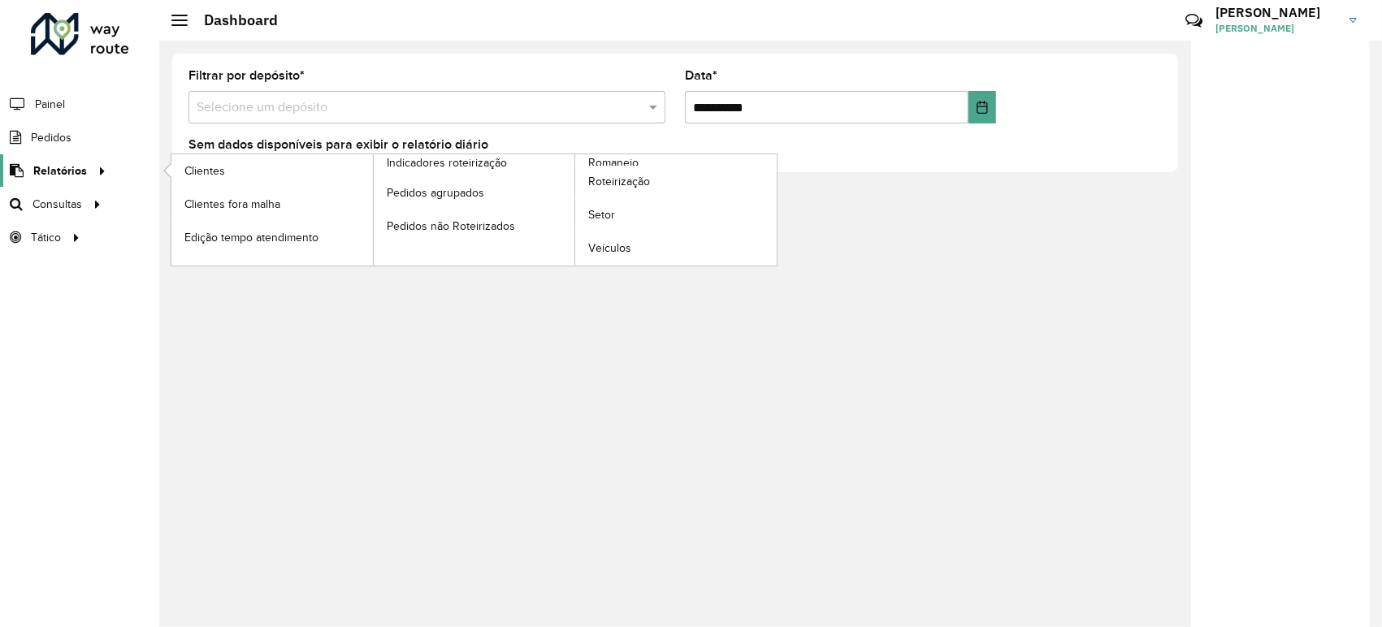 This screenshot has height=627, width=1382. Describe the element at coordinates (676, 215) in the screenshot. I see `a: Setor` at that location.